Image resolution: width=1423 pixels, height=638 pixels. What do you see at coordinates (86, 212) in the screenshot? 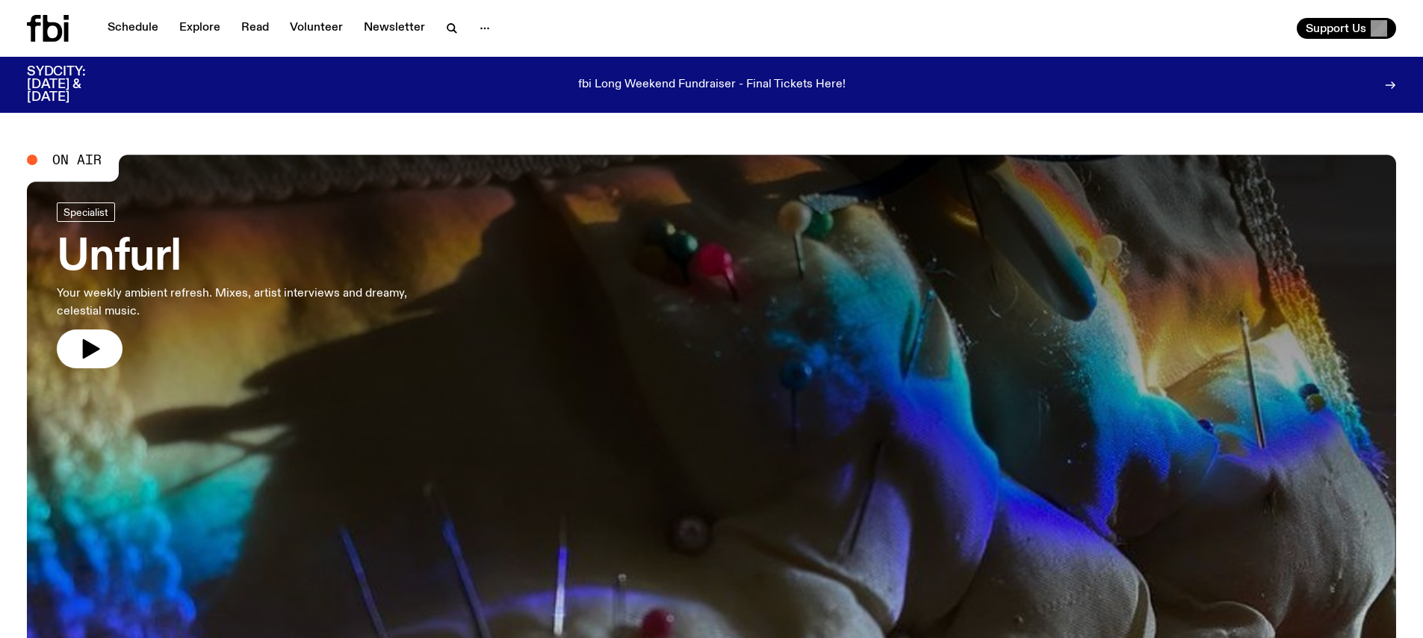
I see `a: Specialist` at bounding box center [86, 212].